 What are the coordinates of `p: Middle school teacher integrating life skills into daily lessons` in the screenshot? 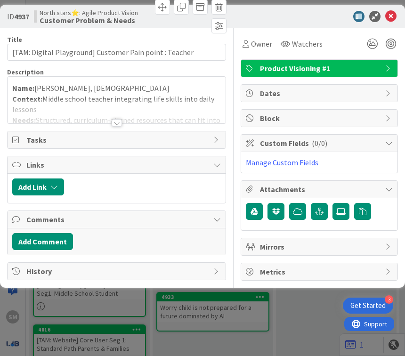 It's located at (116, 104).